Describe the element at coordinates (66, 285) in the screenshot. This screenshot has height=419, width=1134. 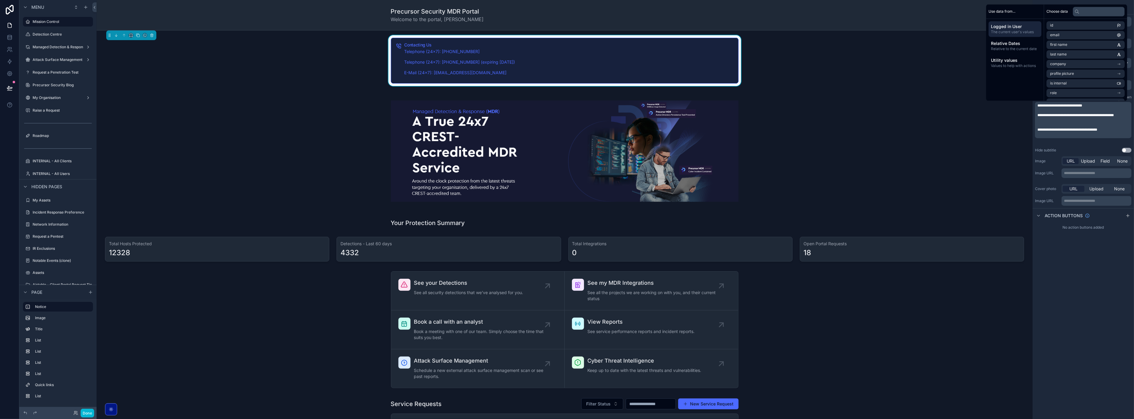
I see `label: Airtable - Client Portal Request Tickets` at that location.